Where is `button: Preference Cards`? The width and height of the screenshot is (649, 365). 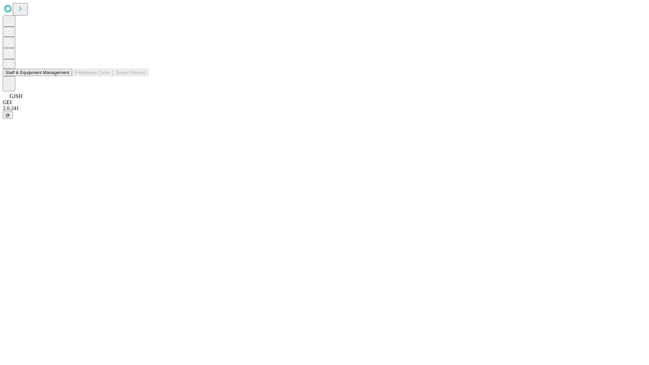
button: Preference Cards is located at coordinates (92, 72).